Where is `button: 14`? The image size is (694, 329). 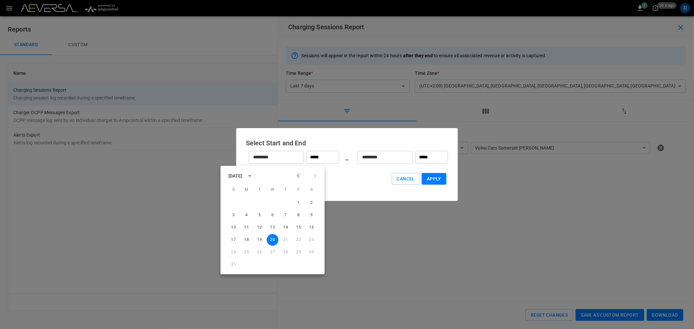
button: 14 is located at coordinates (286, 228).